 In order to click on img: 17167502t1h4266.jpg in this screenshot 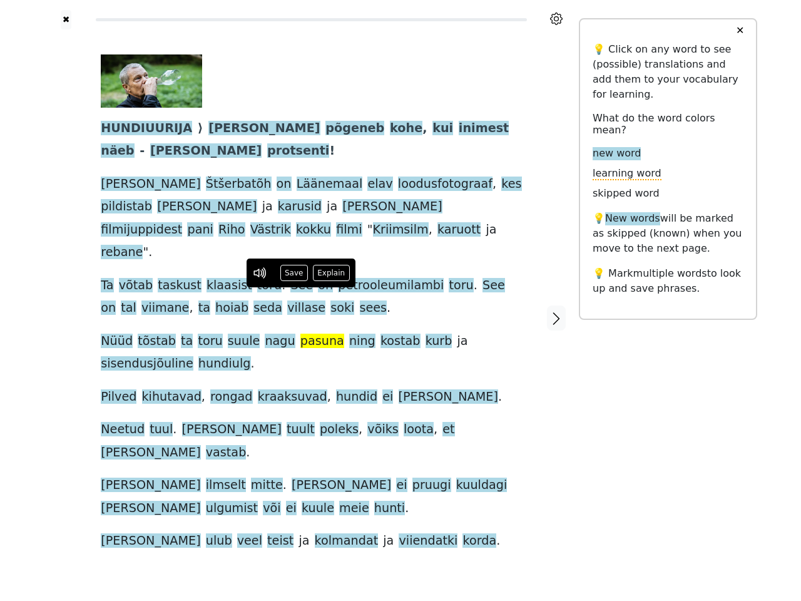, I will do `click(151, 81)`.